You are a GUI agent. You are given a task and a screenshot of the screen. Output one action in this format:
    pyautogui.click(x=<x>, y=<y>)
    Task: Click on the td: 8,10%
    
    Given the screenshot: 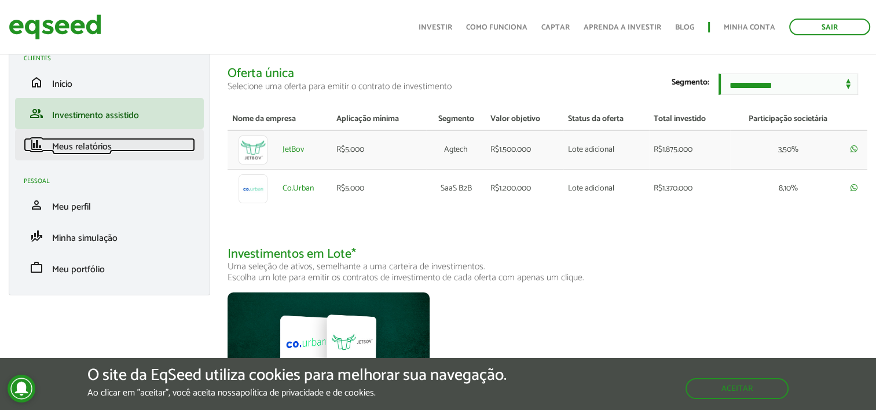 What is the action you would take?
    pyautogui.click(x=788, y=188)
    